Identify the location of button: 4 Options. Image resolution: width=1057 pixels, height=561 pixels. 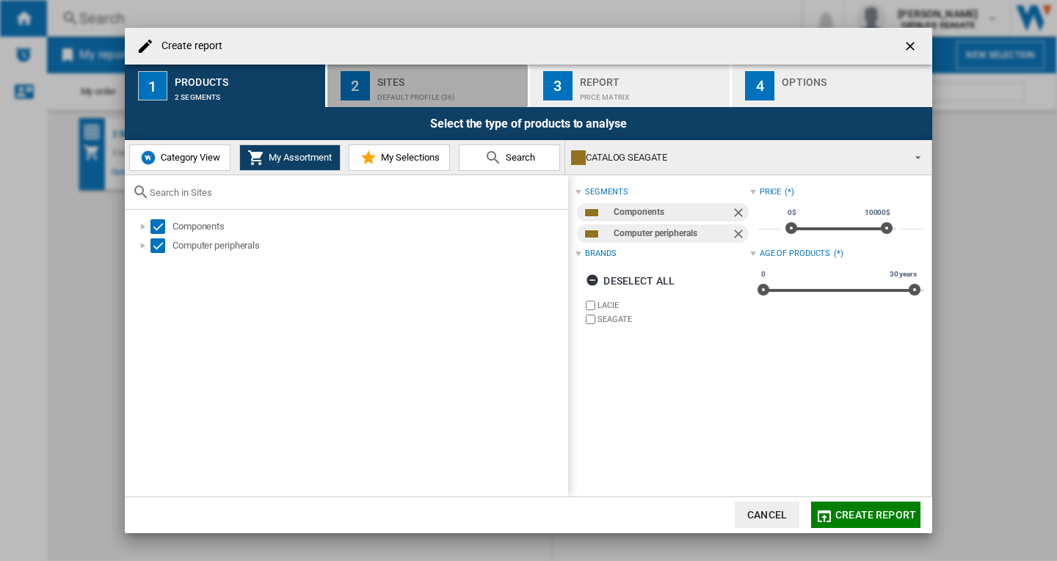
(831, 86).